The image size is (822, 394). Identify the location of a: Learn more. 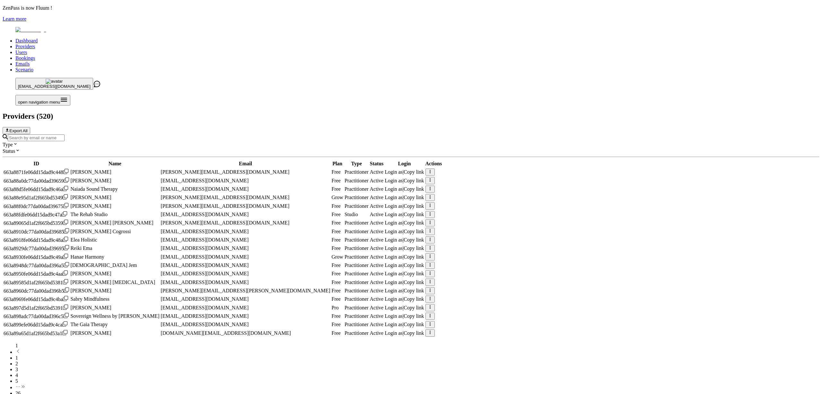
(14, 19).